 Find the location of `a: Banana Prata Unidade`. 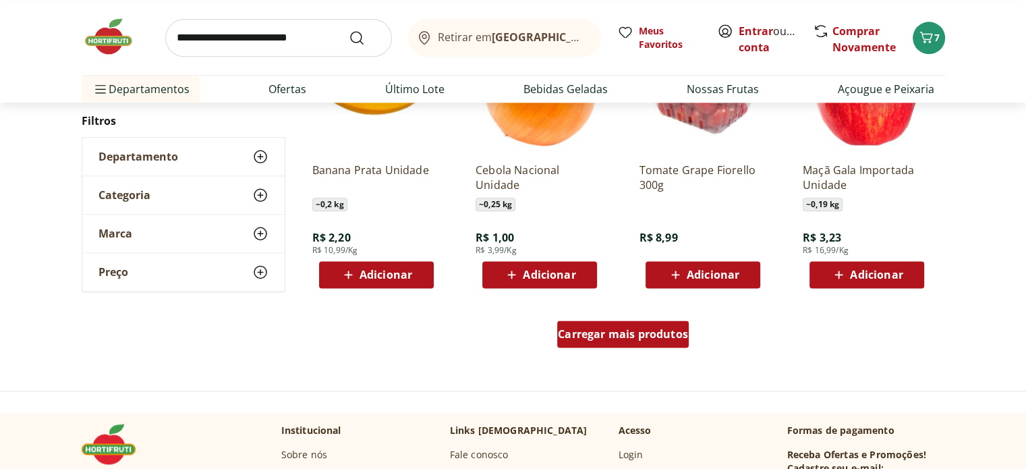

a: Banana Prata Unidade is located at coordinates (376, 177).